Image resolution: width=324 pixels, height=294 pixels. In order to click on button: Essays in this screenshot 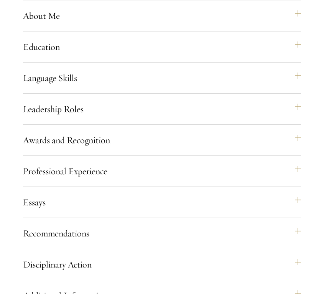, I will do `click(162, 202)`.